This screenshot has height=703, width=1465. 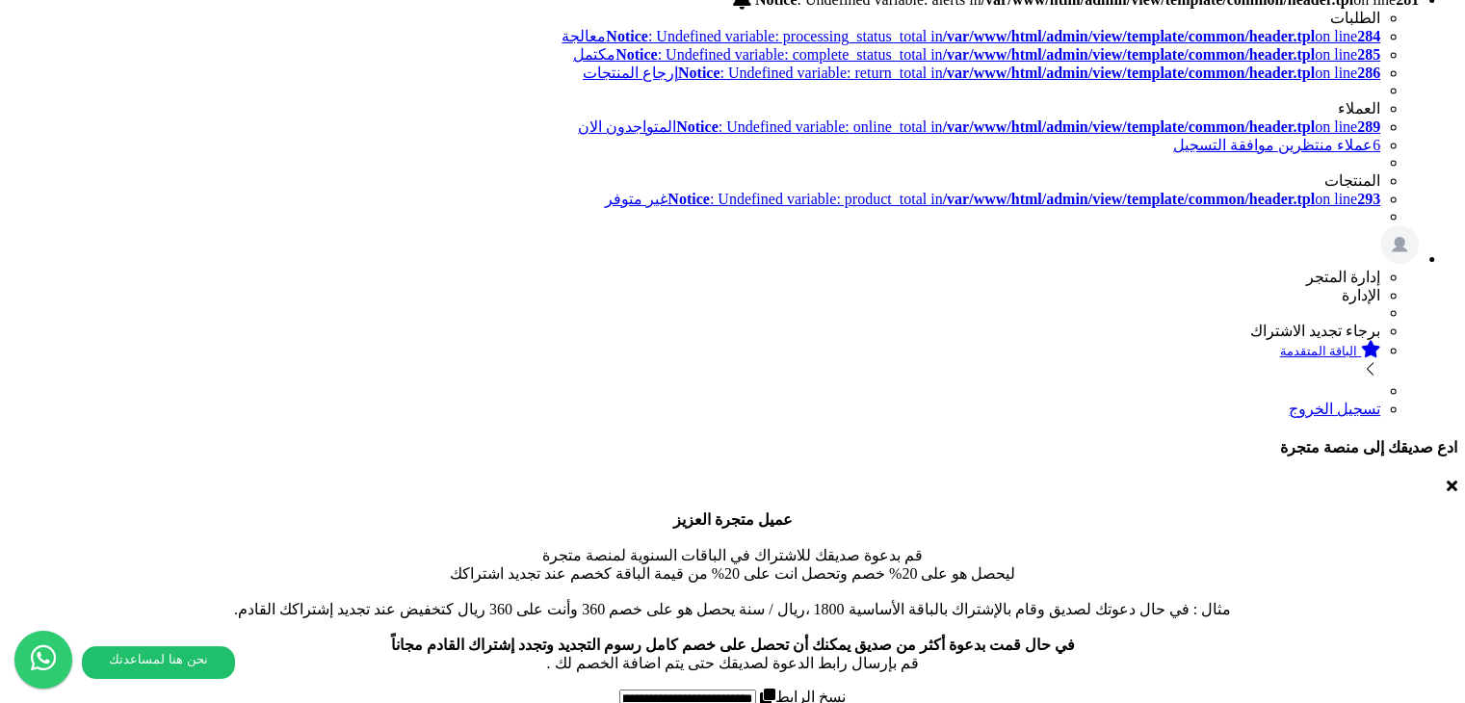 What do you see at coordinates (1028, 72) in the screenshot?
I see `span: : Undefined variable: return_total in on line` at bounding box center [1028, 72].